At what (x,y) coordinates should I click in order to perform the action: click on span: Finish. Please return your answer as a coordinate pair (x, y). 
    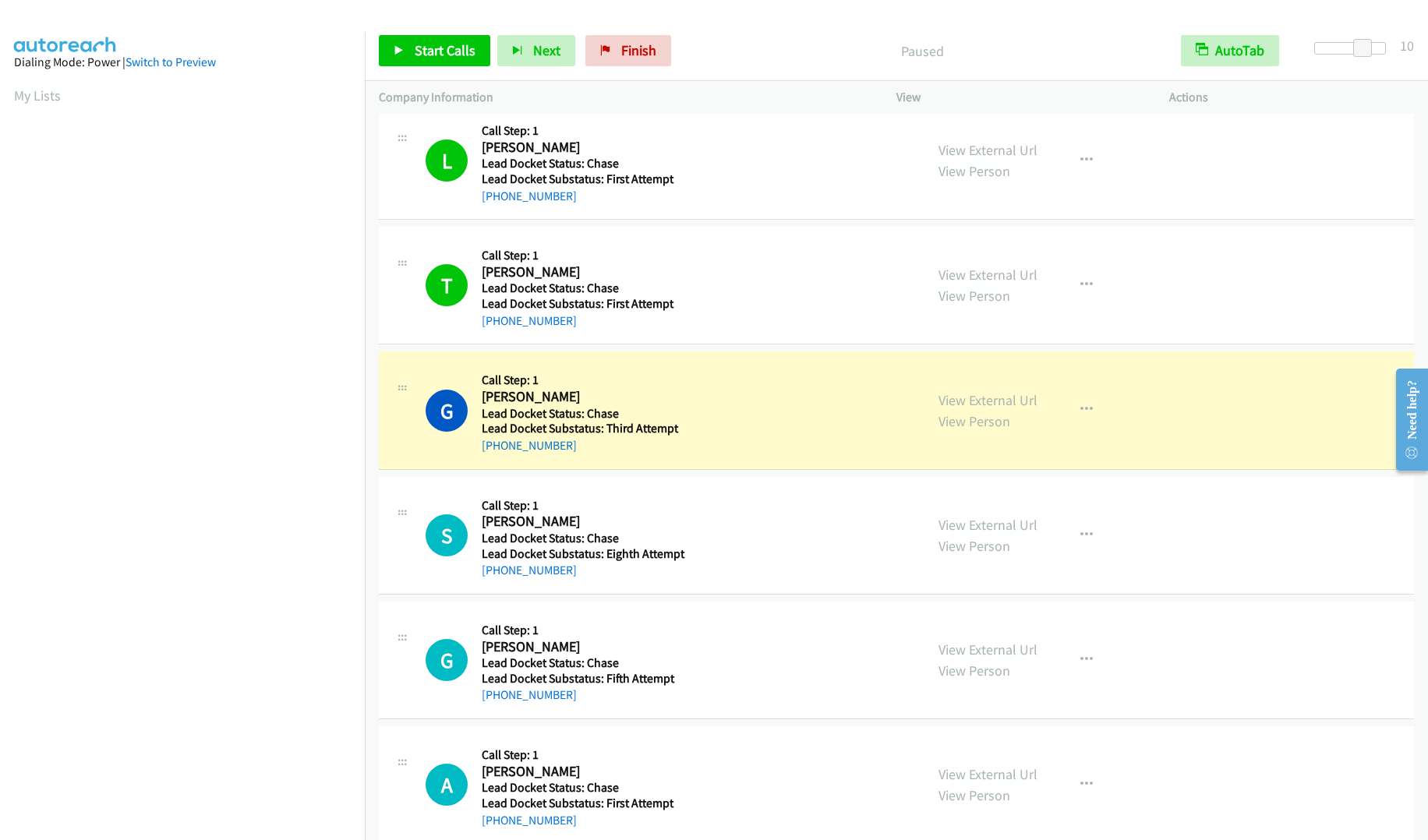
    Looking at the image, I should click on (638, 50).